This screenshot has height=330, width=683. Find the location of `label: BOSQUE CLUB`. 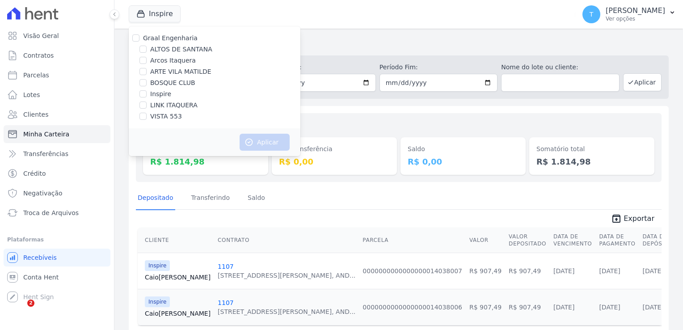

label: BOSQUE CLUB is located at coordinates (173, 83).